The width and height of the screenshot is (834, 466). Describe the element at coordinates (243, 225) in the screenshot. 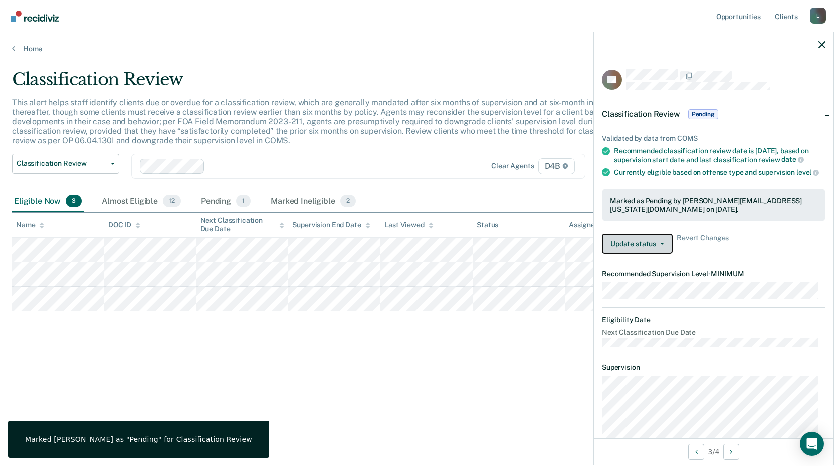

I see `div: Next Classification Due Date` at that location.